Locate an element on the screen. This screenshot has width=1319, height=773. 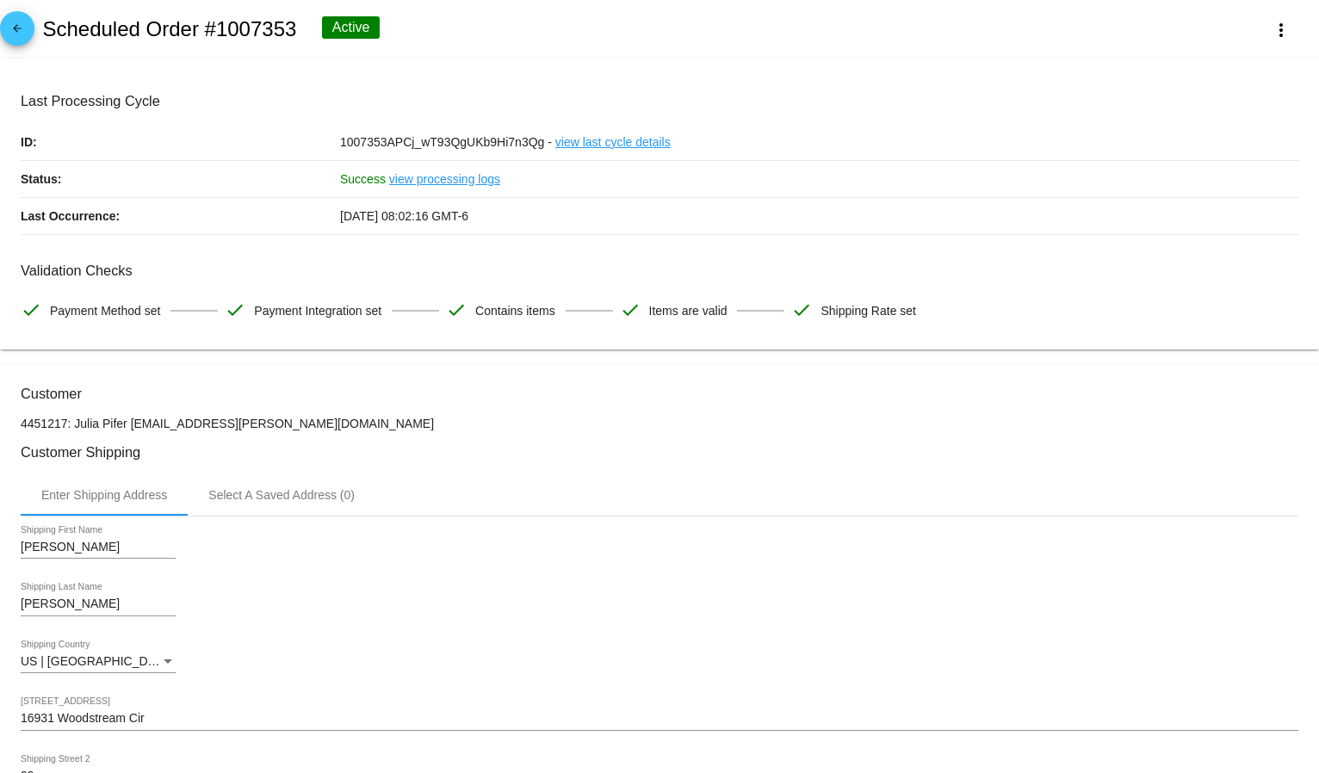
span: 1007353APCj_wT93QgUKb9Hi7n3Qg - is located at coordinates (446, 142).